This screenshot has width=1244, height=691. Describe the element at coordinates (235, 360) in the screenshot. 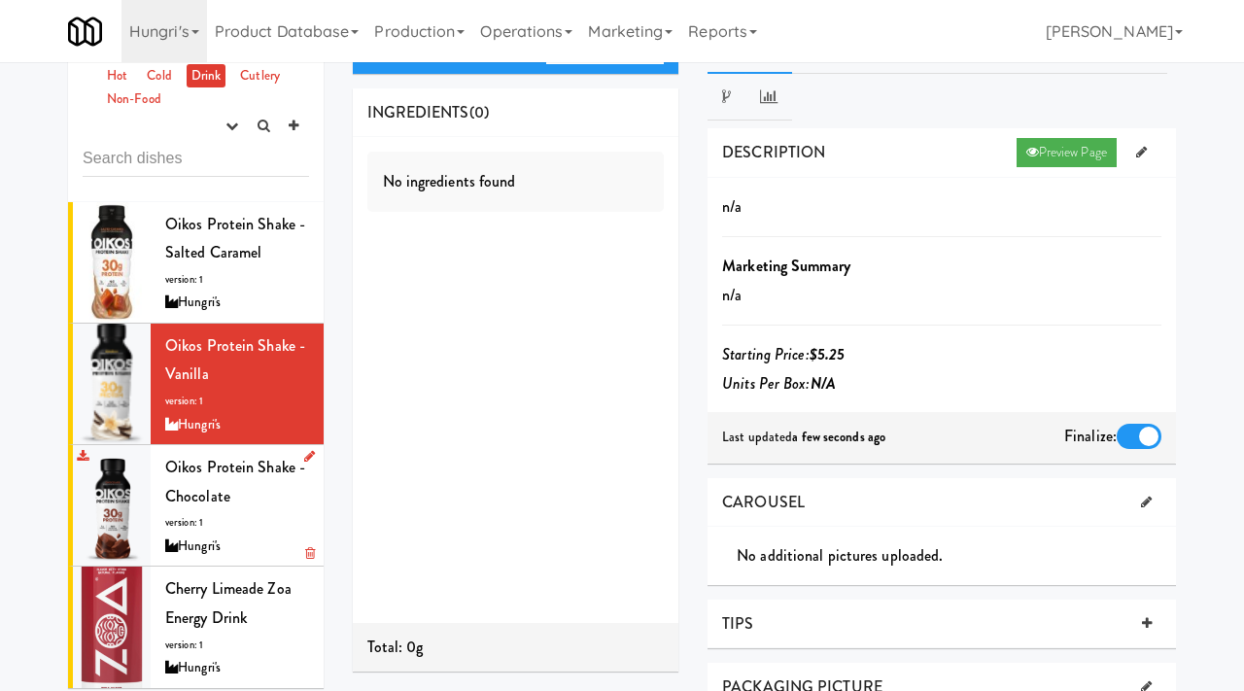

I see `span: Oikos Protein Shake - Vanilla` at that location.